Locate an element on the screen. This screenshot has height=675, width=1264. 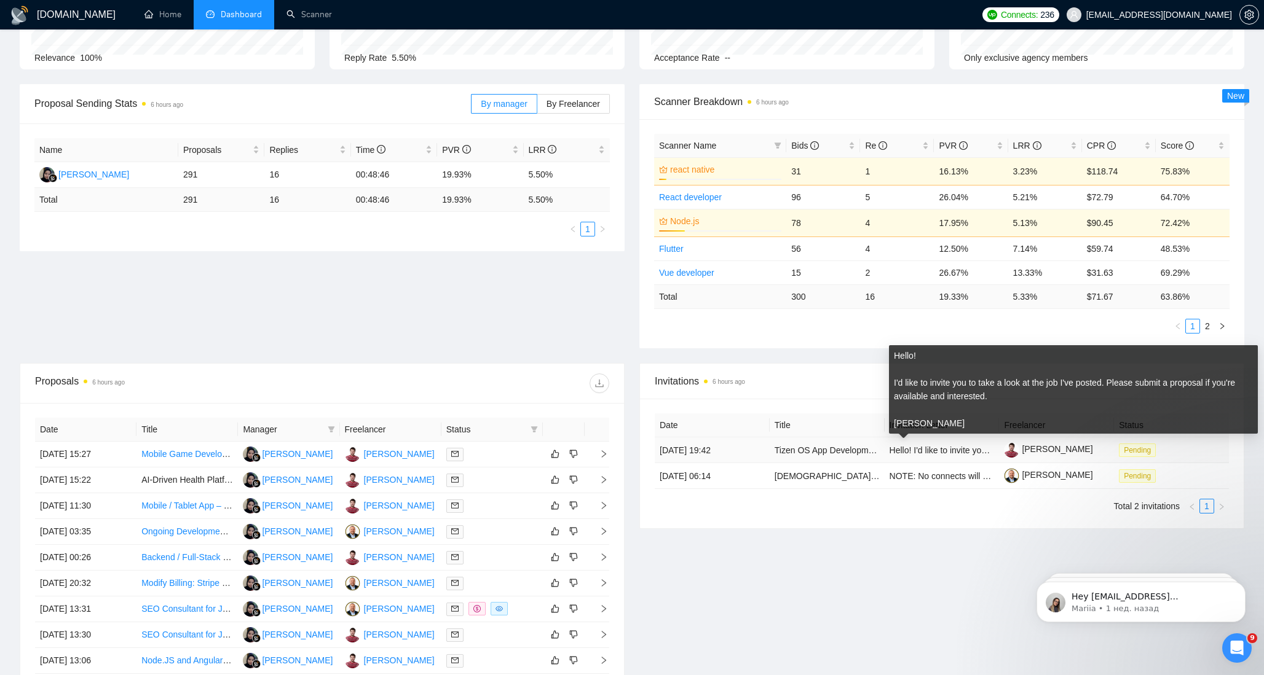
span: Dashboard is located at coordinates (241, 14).